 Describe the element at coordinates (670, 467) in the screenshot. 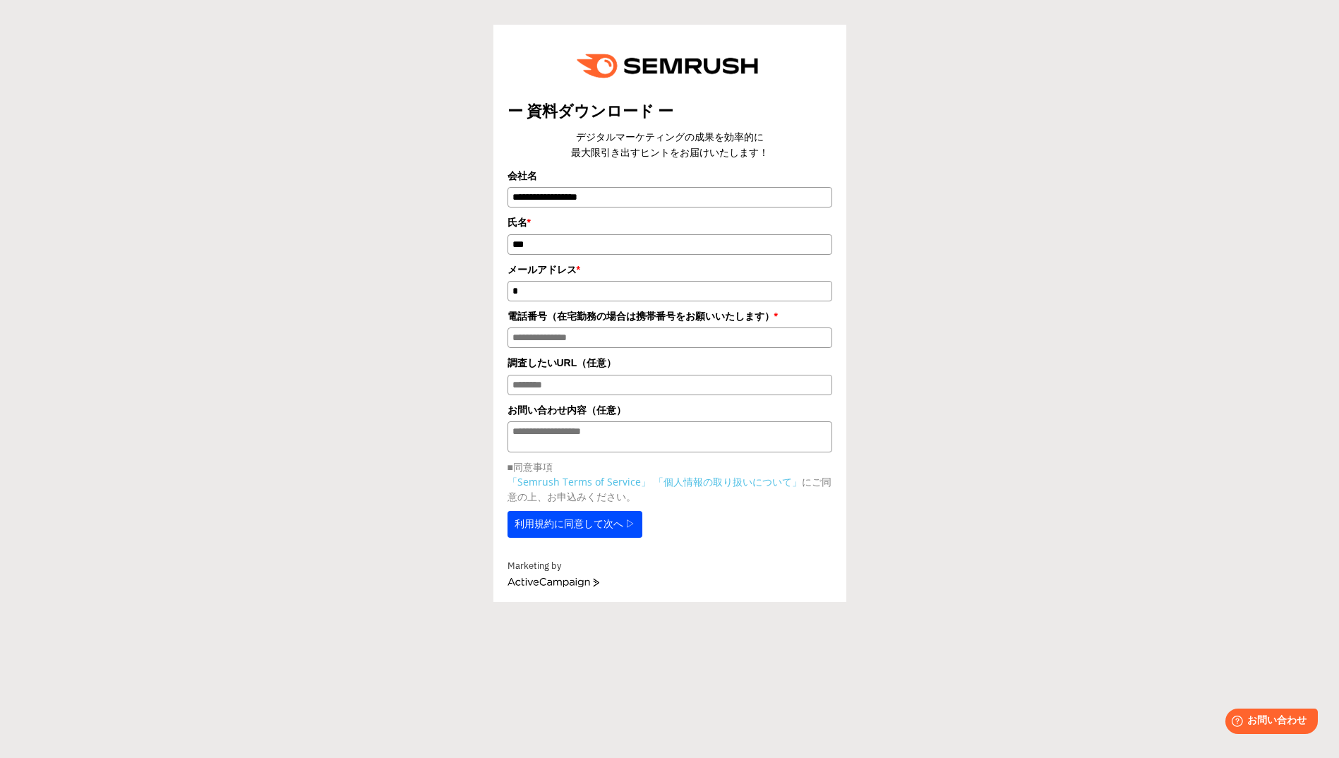

I see `p: ■同意事項` at that location.